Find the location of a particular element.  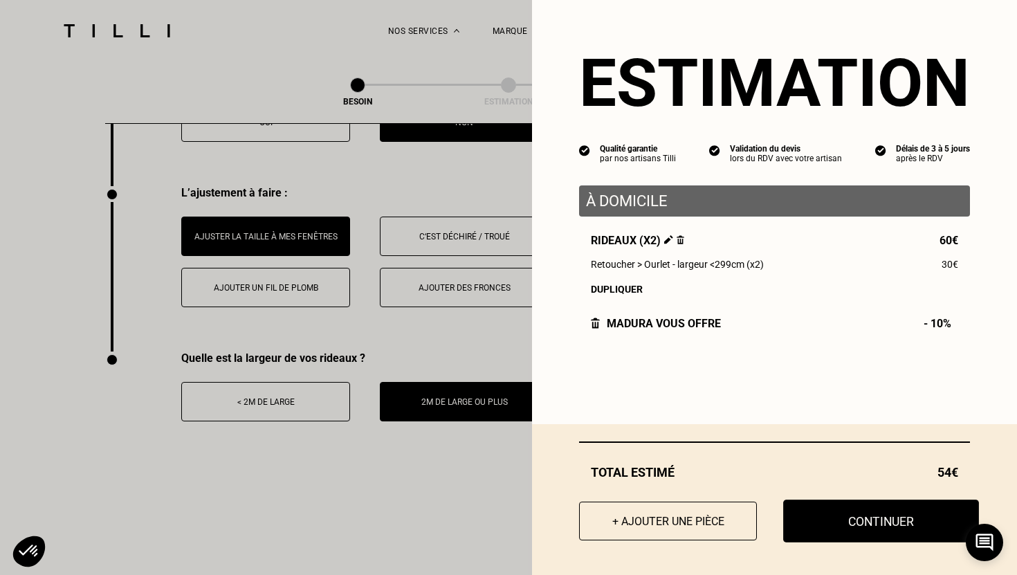

span: 30€ is located at coordinates (950, 264).